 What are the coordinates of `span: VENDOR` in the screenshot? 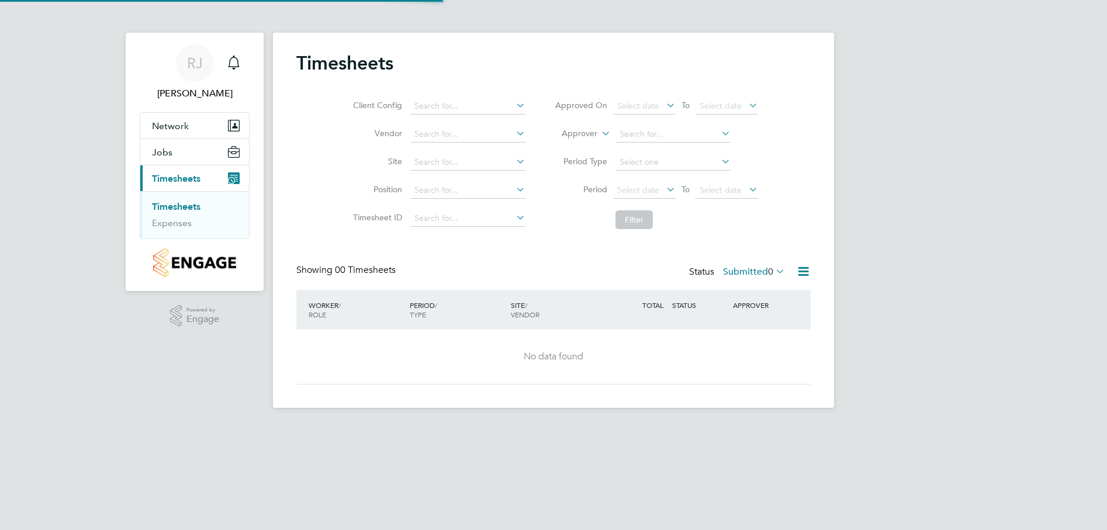 It's located at (525, 314).